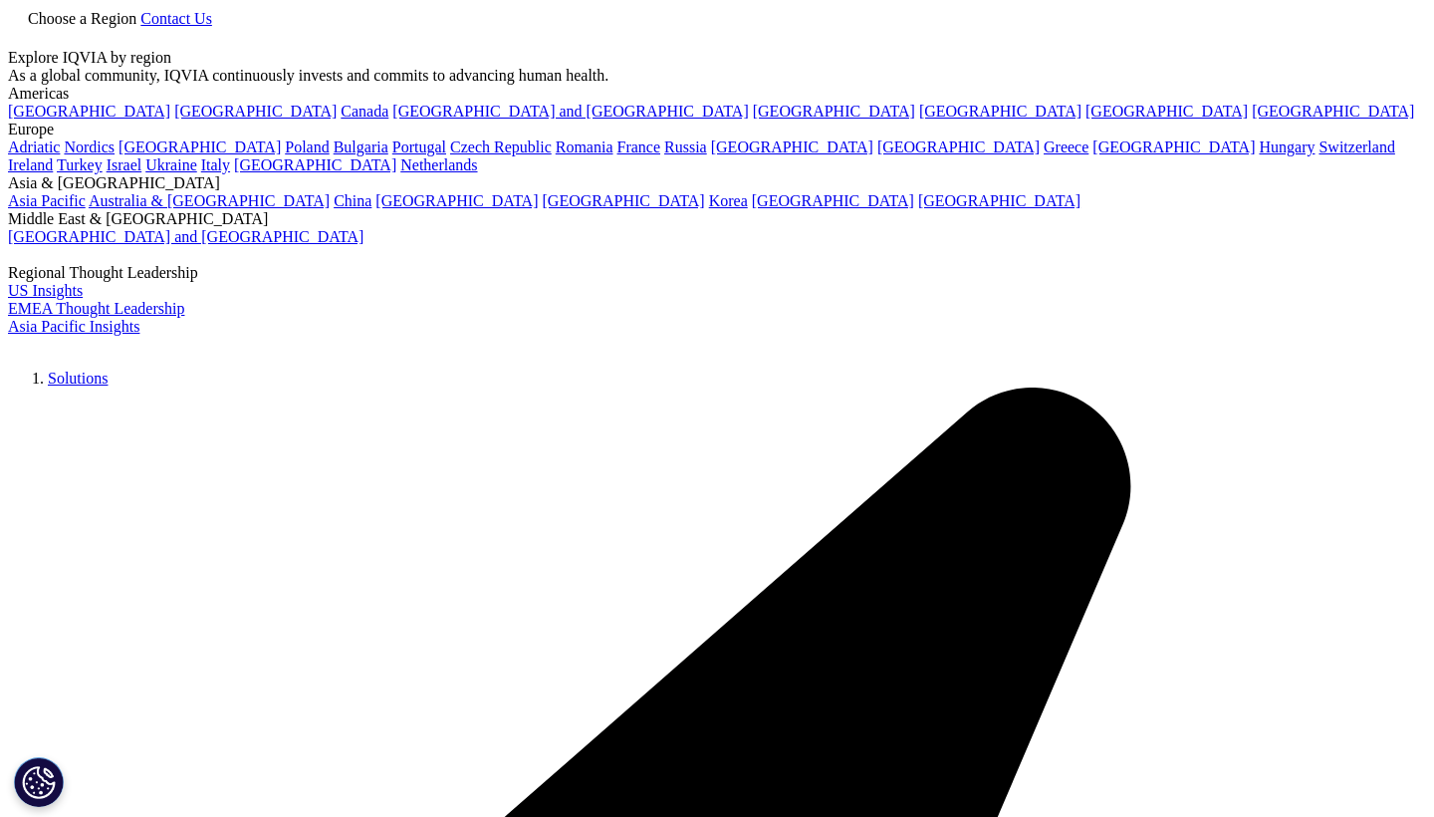 The image size is (1434, 817). I want to click on span: Contact Us, so click(176, 18).